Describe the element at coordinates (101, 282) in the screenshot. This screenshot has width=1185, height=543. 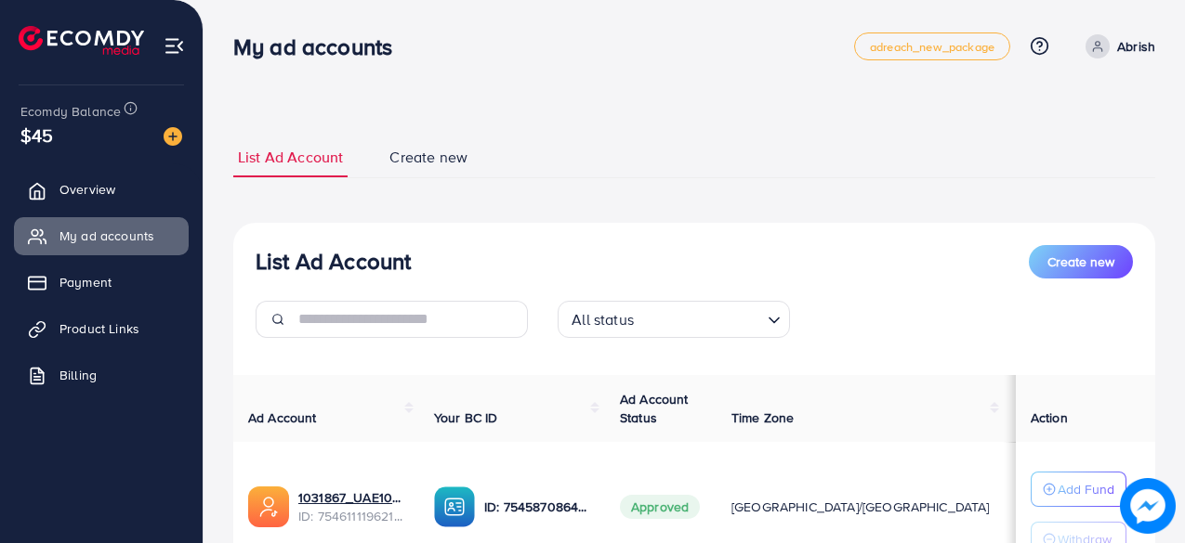
I see `a: Payment` at that location.